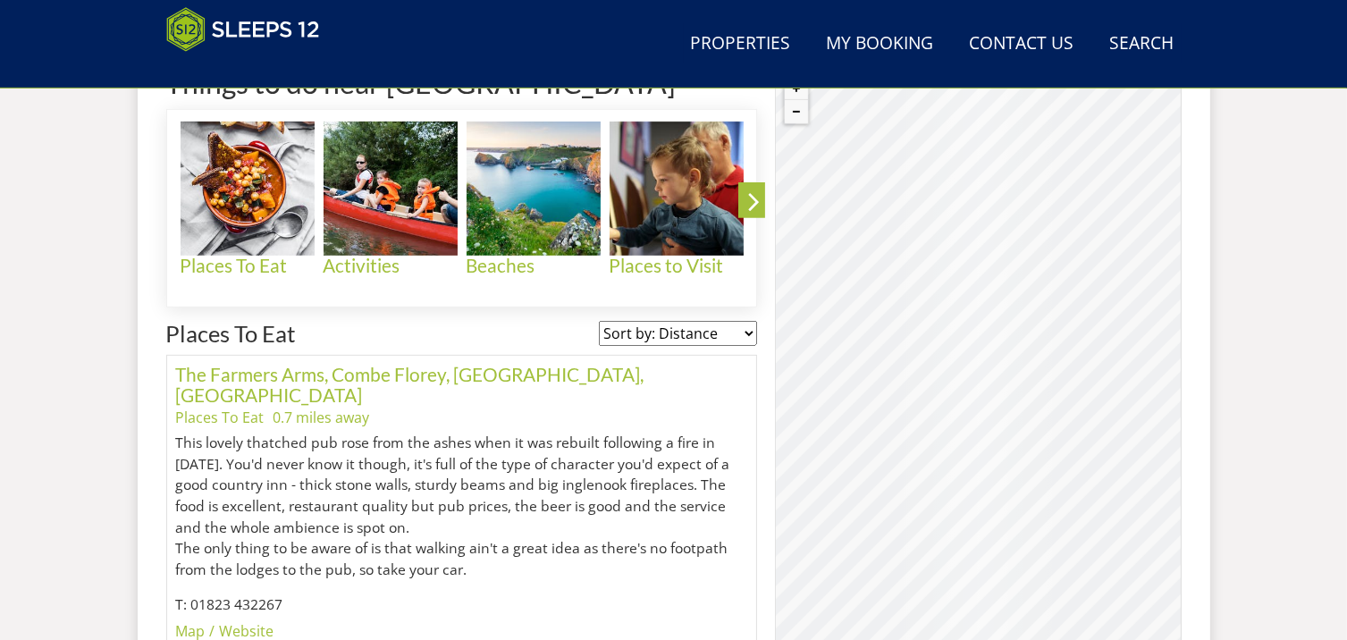 This screenshot has height=640, width=1347. What do you see at coordinates (741, 44) in the screenshot?
I see `a: Properties` at bounding box center [741, 44].